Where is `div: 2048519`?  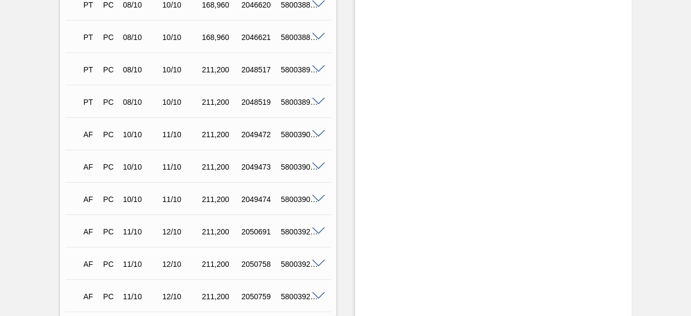
div: 2048519 is located at coordinates (260, 102).